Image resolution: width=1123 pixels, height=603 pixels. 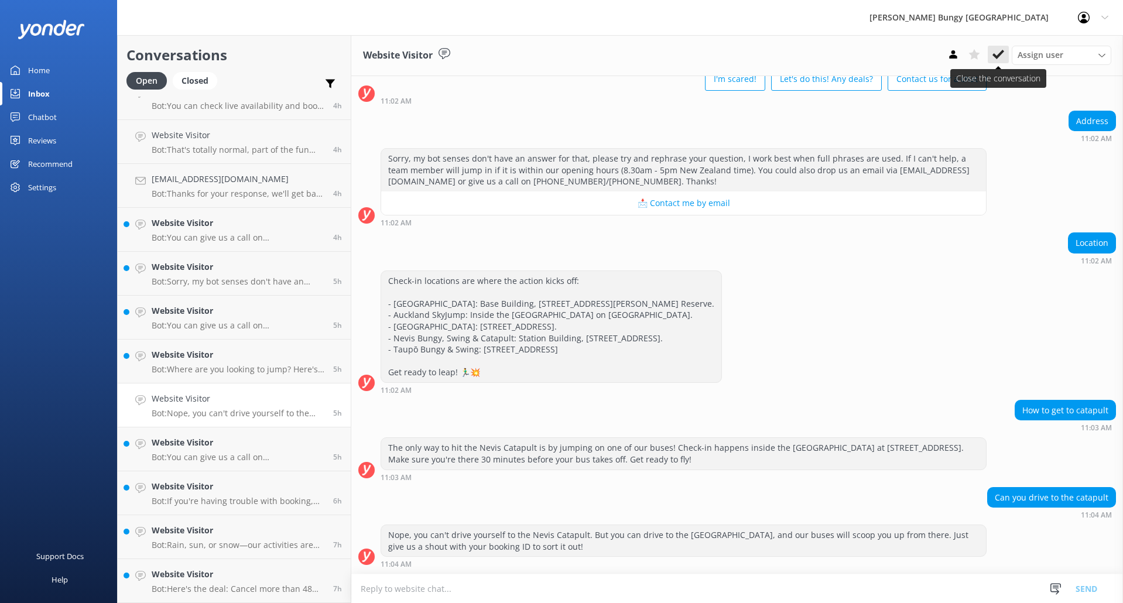 I want to click on span: Assign user, so click(x=1040, y=55).